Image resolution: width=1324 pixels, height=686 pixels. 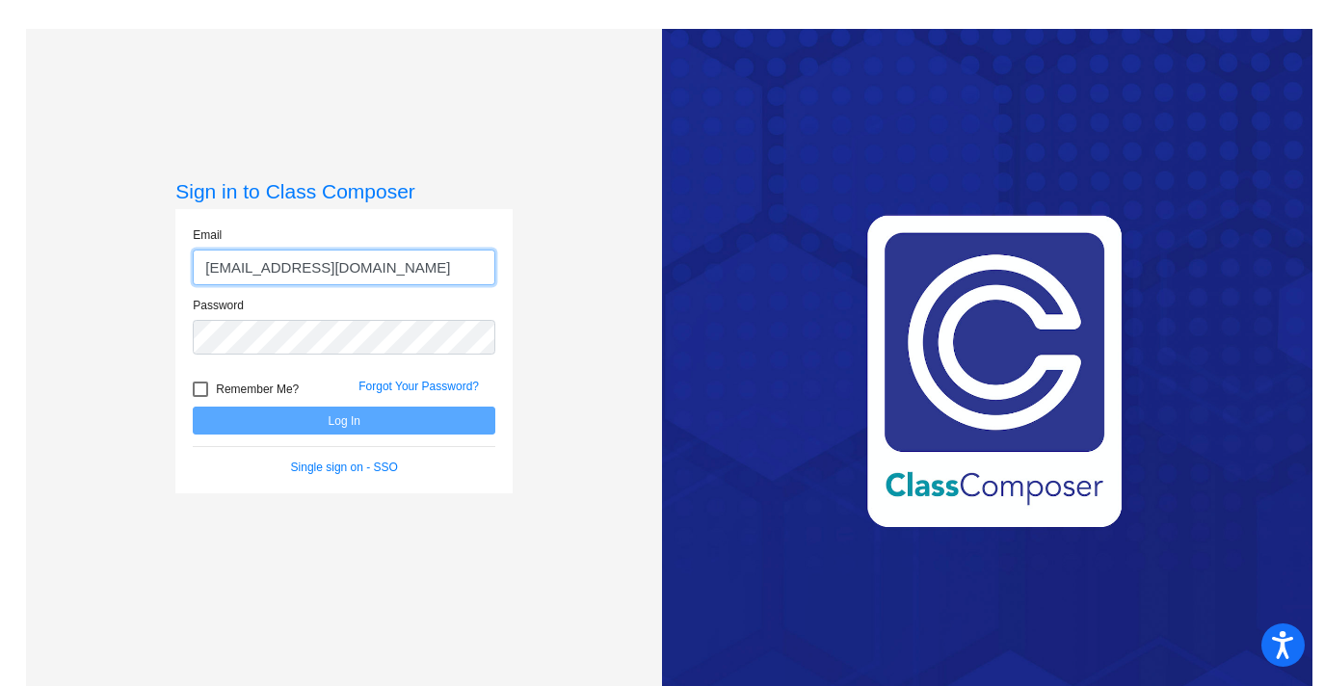 What do you see at coordinates (207, 235) in the screenshot?
I see `label: Email` at bounding box center [207, 235].